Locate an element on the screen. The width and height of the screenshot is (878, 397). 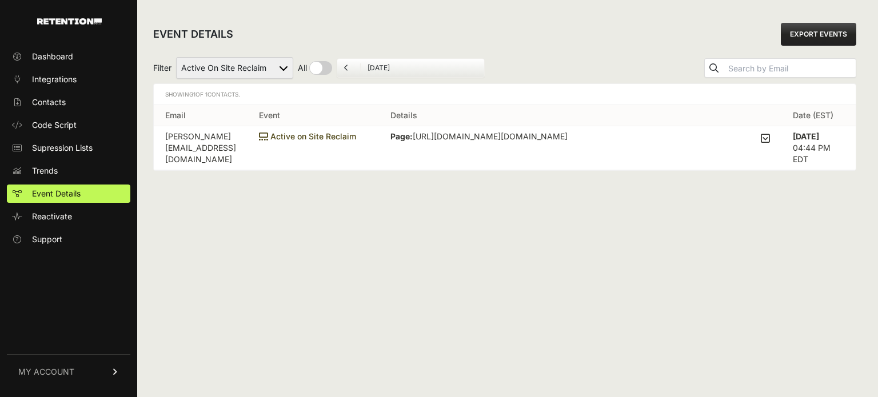
a: EXPORT EVENTS is located at coordinates (819, 34).